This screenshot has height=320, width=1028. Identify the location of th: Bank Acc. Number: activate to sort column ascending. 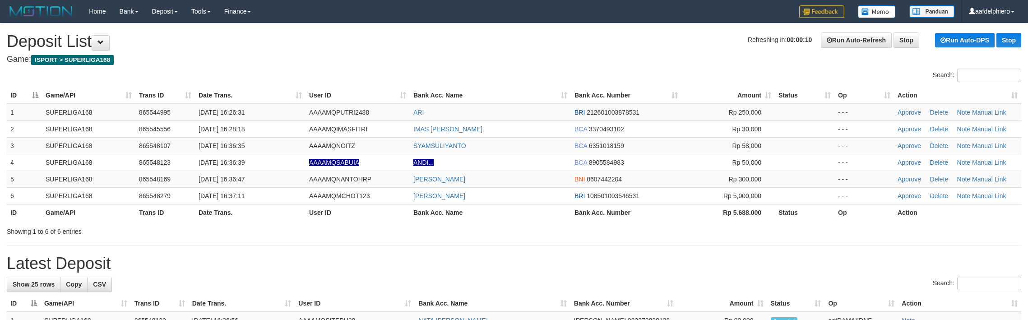
(623, 303).